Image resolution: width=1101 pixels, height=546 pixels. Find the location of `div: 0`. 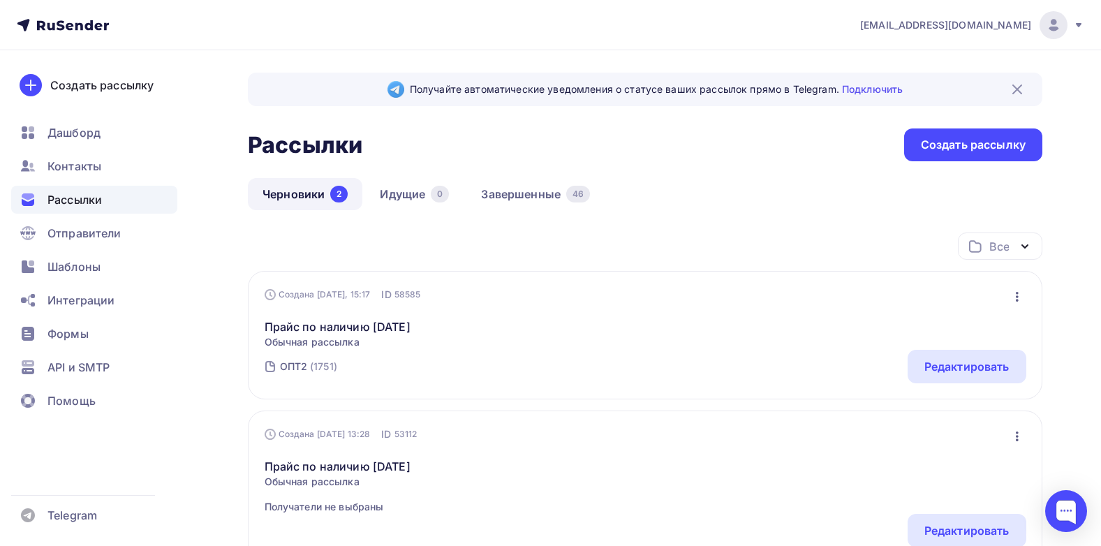

div: 0 is located at coordinates (440, 194).